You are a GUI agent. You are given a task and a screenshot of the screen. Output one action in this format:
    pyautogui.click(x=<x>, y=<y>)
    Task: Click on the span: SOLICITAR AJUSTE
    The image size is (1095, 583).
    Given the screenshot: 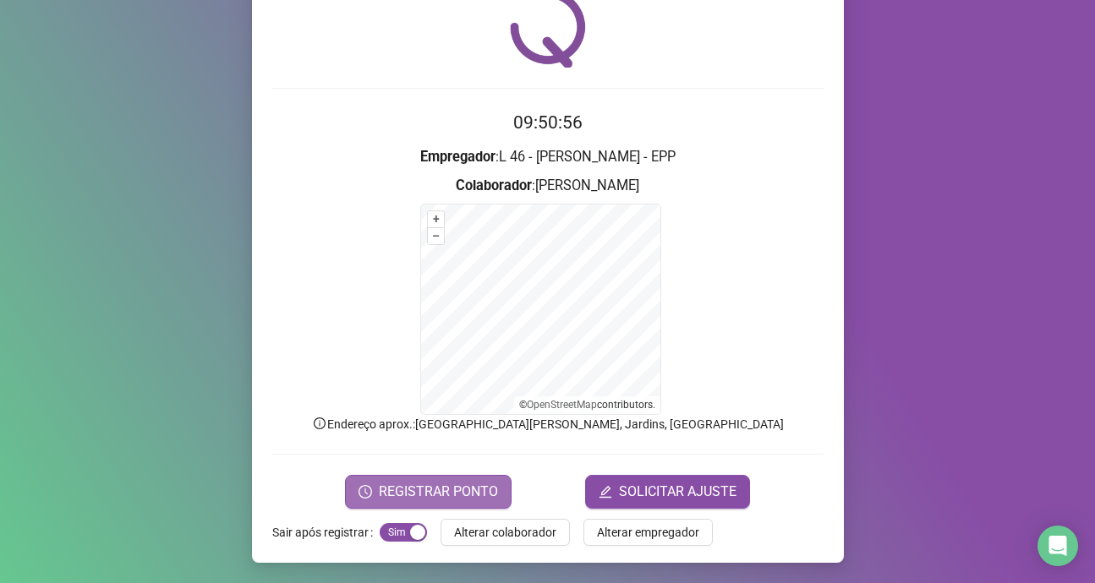 What is the action you would take?
    pyautogui.click(x=677, y=492)
    